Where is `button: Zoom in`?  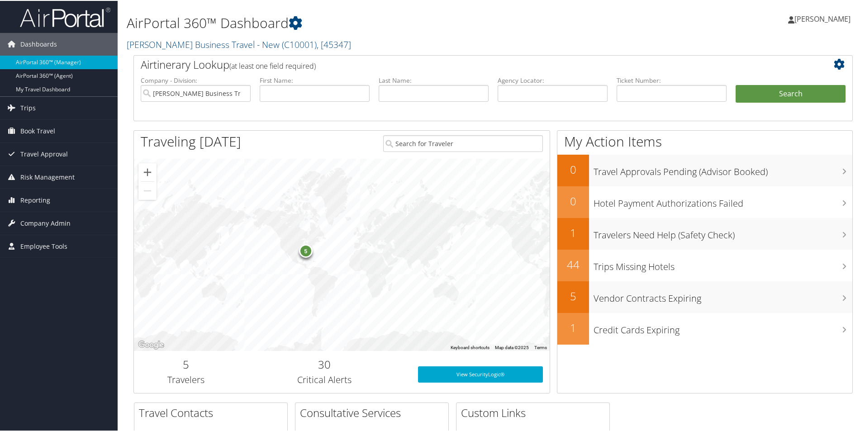 button: Zoom in is located at coordinates (148, 171).